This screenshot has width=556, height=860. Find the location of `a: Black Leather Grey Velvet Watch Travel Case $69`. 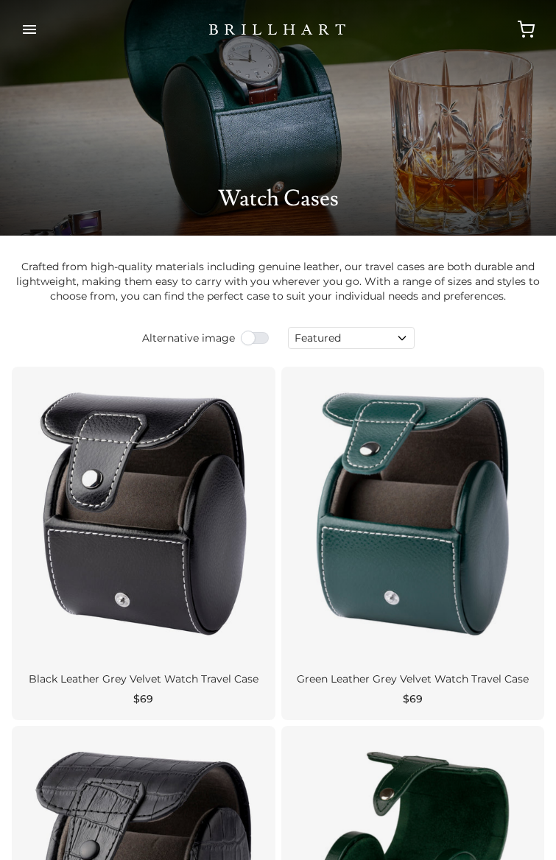

a: Black Leather Grey Velvet Watch Travel Case $69 is located at coordinates (144, 544).